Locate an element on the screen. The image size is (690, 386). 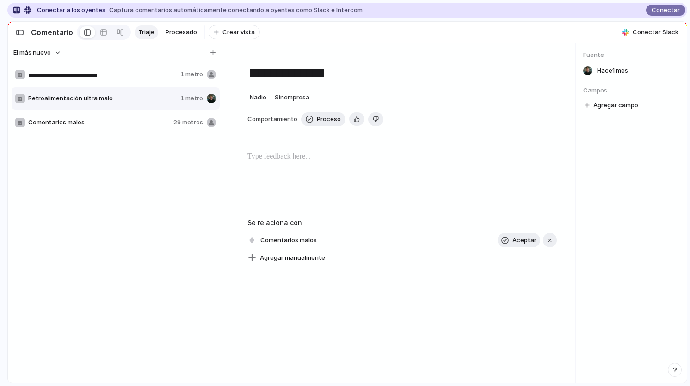
font: Conectar Slack is located at coordinates (655, 32).